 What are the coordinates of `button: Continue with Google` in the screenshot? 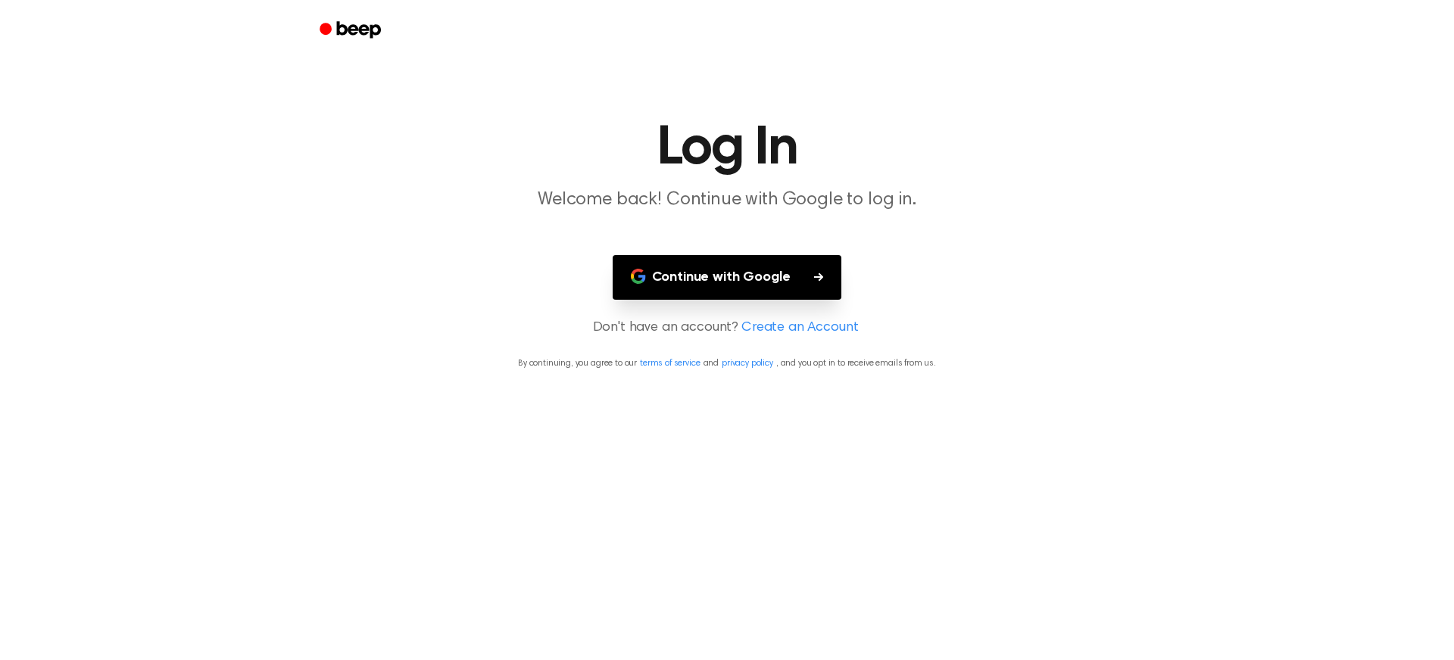 It's located at (727, 277).